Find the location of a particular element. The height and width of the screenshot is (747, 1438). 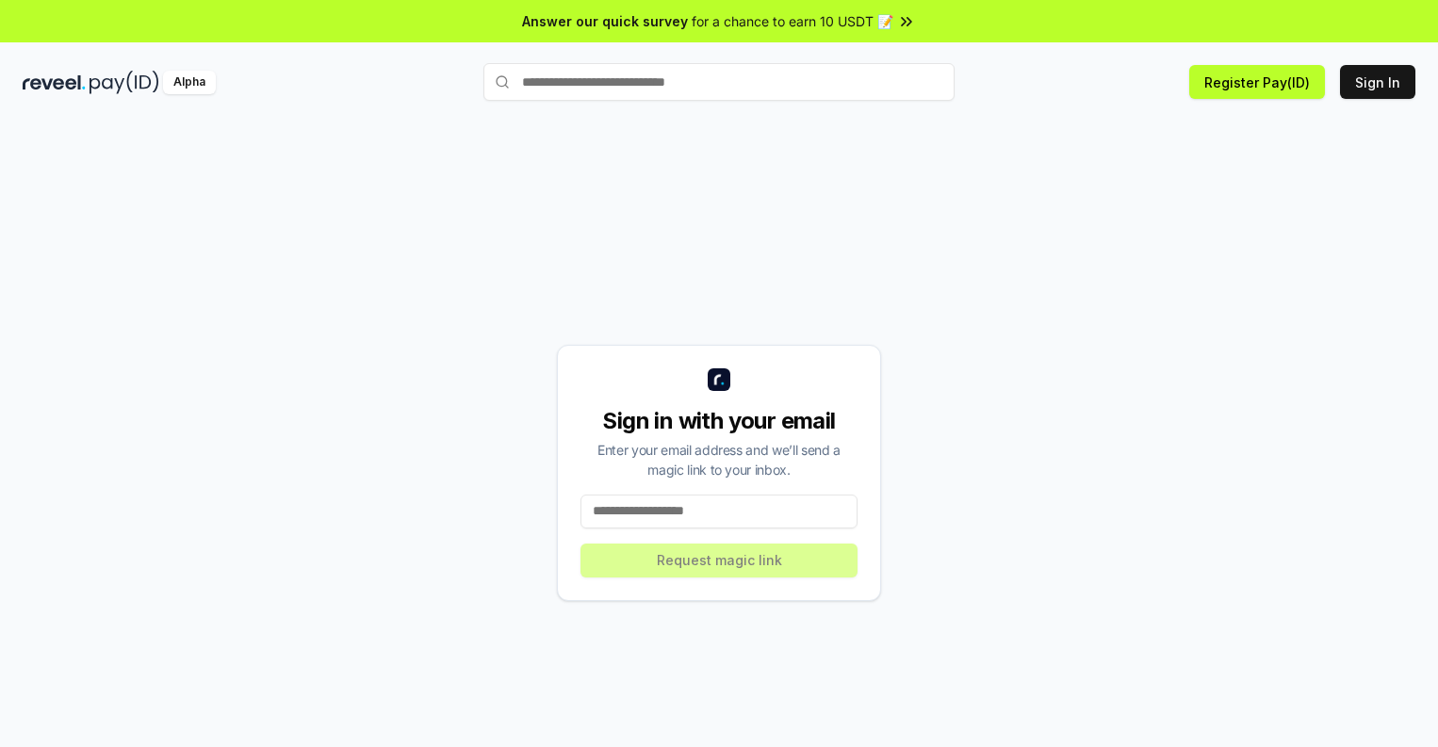

div: Sign in with your email is located at coordinates (719, 421).